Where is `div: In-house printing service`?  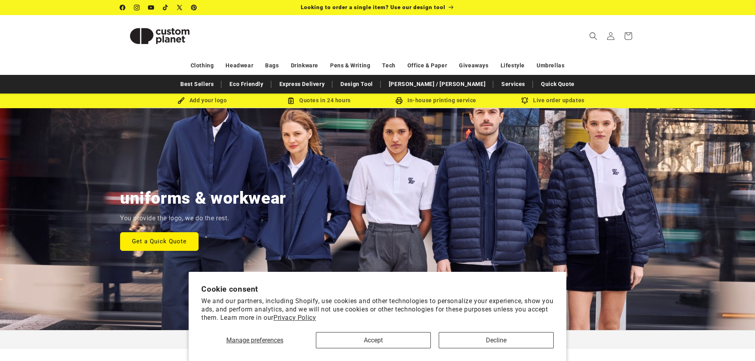 div: In-house printing service is located at coordinates (436, 100).